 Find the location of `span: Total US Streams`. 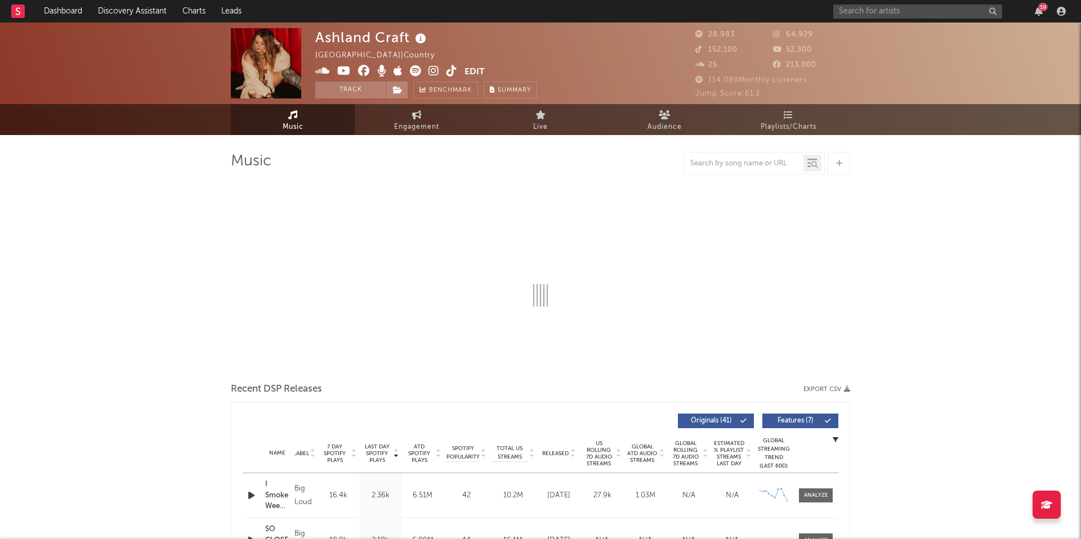

span: Total US Streams is located at coordinates (509, 453).